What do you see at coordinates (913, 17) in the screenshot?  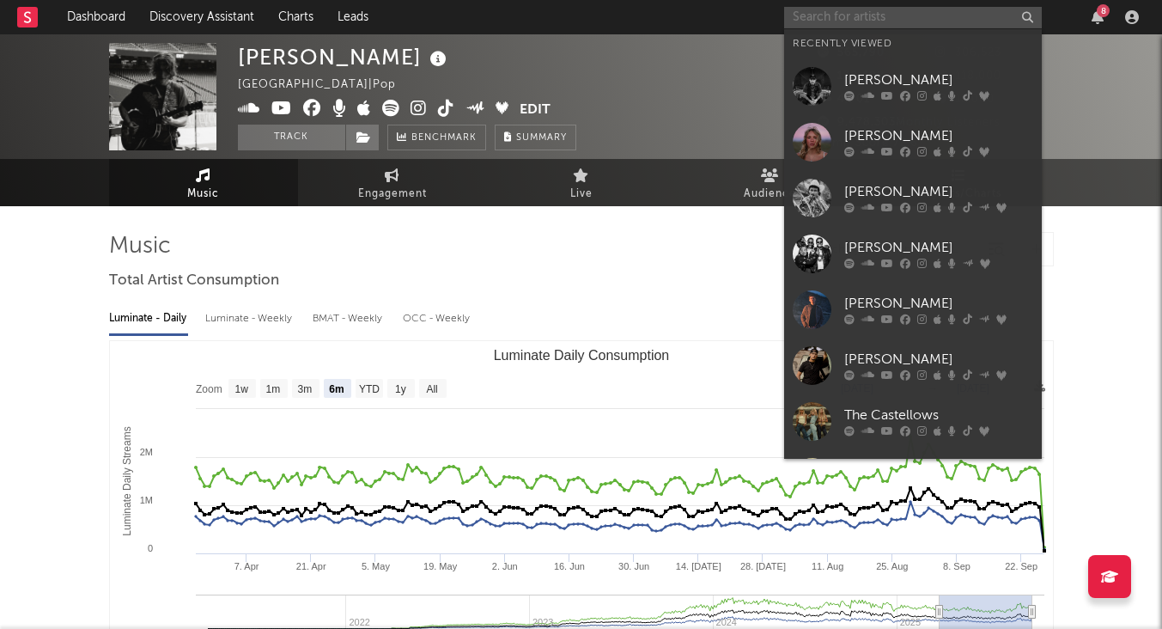 I see `input: Search for artists` at bounding box center [913, 17].